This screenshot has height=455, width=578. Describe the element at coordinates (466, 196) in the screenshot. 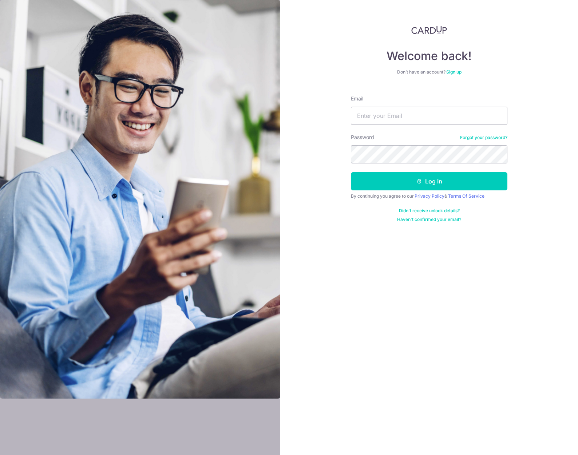

I see `a: Terms Of Service` at that location.